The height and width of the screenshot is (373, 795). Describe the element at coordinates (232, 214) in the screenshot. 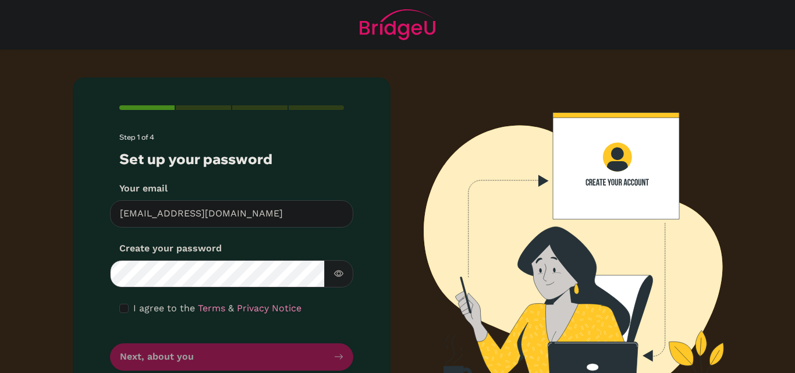

I see `input: Insert your email*` at that location.